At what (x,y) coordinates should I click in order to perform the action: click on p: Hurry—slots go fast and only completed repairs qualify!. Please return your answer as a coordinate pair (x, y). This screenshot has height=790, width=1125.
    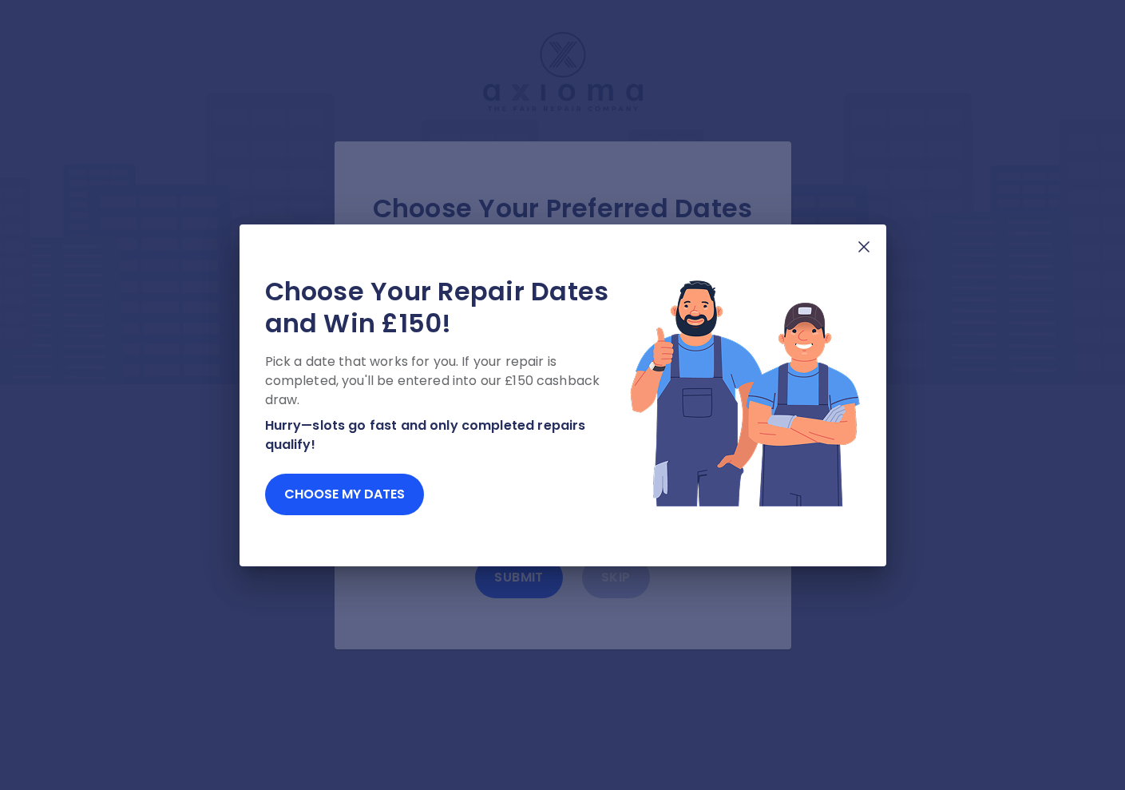
    Looking at the image, I should click on (447, 435).